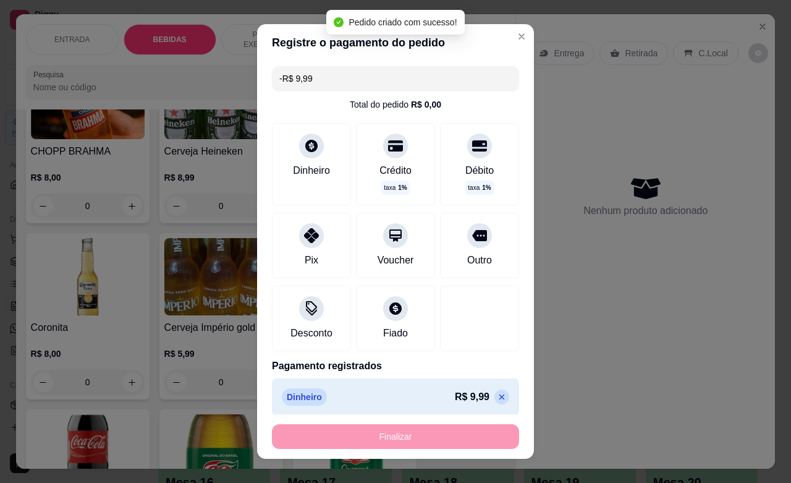 The image size is (791, 483). What do you see at coordinates (396, 260) in the screenshot?
I see `div: Voucher` at bounding box center [396, 260].